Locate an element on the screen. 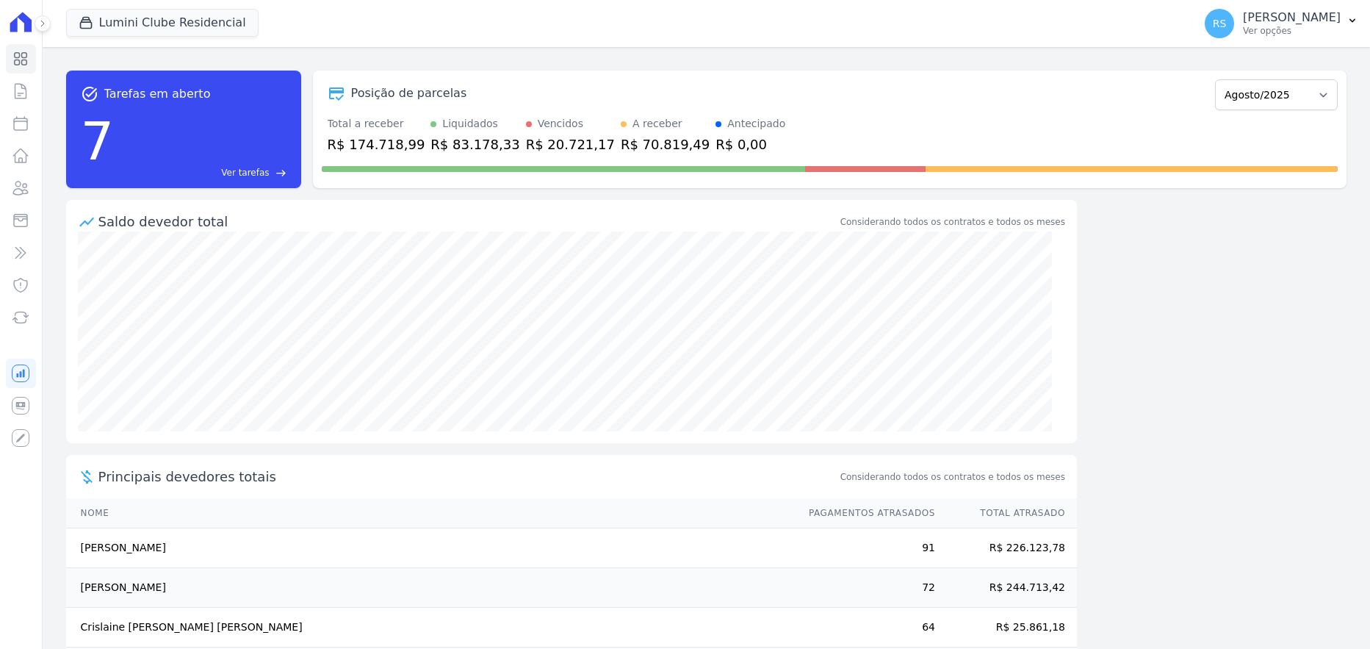 The width and height of the screenshot is (1370, 649). div: R$ 0,00 is located at coordinates (750, 144).